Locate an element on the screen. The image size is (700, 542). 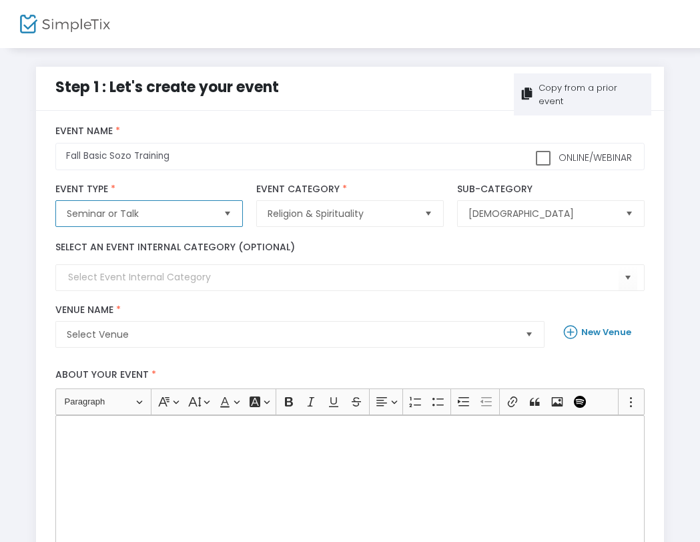
span: Online/Webinar is located at coordinates (594, 158).